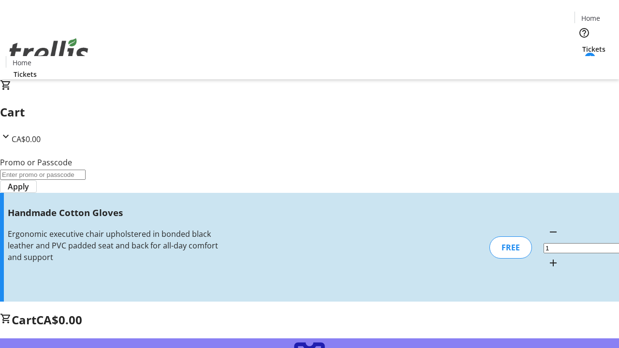  I want to click on div: FREE, so click(511, 248).